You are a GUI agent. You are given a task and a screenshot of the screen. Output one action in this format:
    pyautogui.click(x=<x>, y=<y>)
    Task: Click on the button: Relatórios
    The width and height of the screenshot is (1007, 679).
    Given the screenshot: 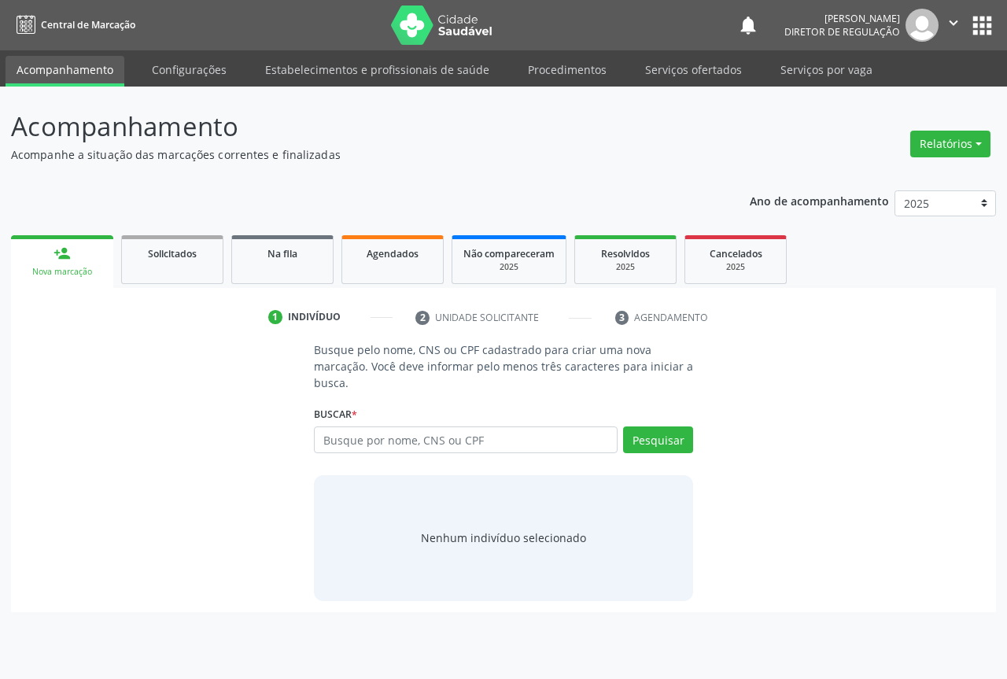 What is the action you would take?
    pyautogui.click(x=950, y=144)
    